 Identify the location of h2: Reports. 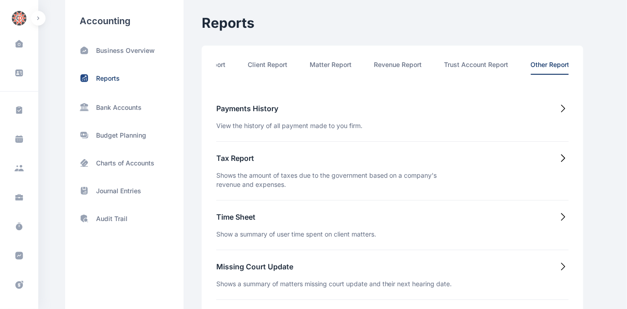
(392, 23).